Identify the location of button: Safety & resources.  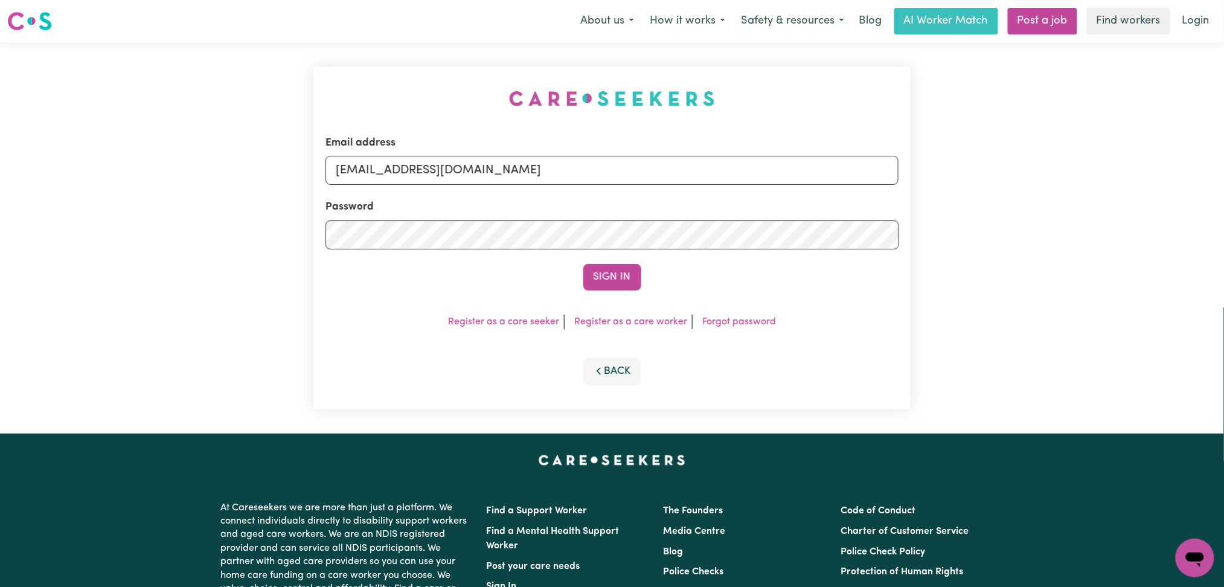
(792, 21).